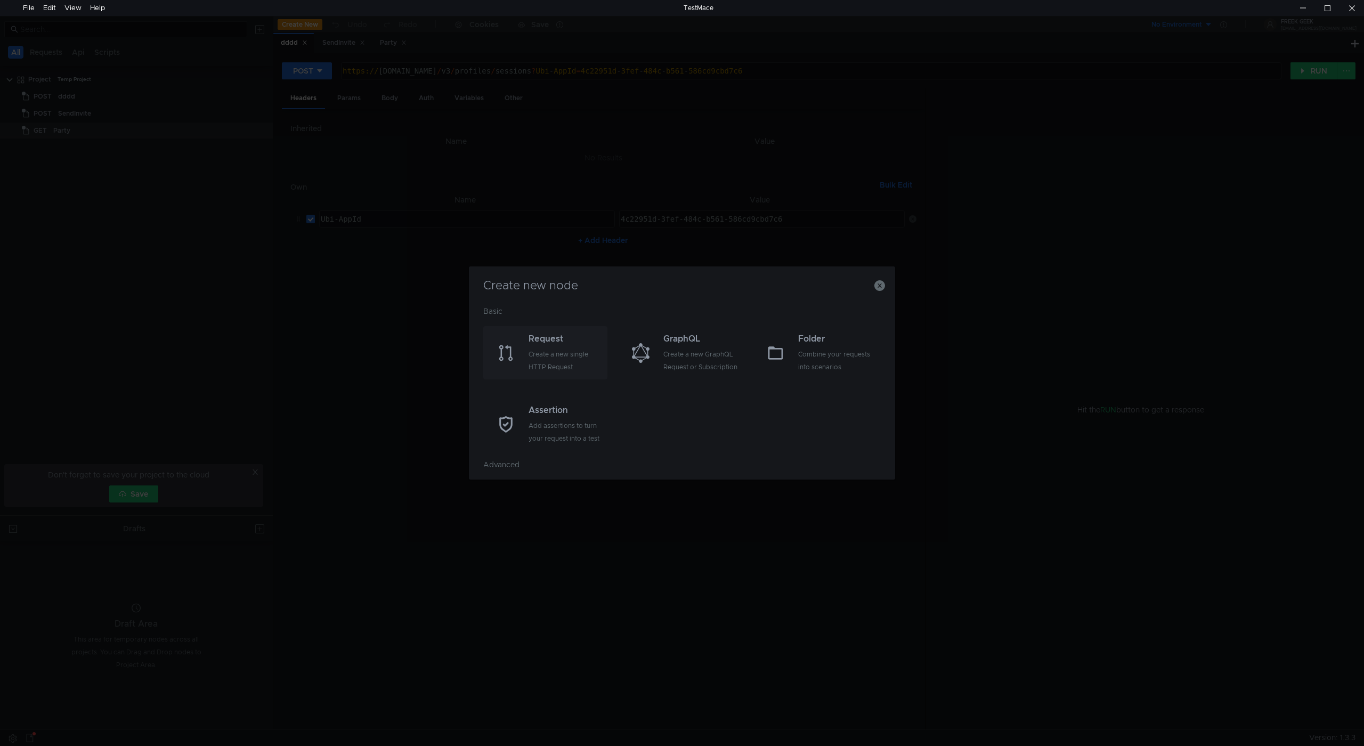 The width and height of the screenshot is (1364, 746). What do you see at coordinates (566, 339) in the screenshot?
I see `div: Request` at bounding box center [566, 339].